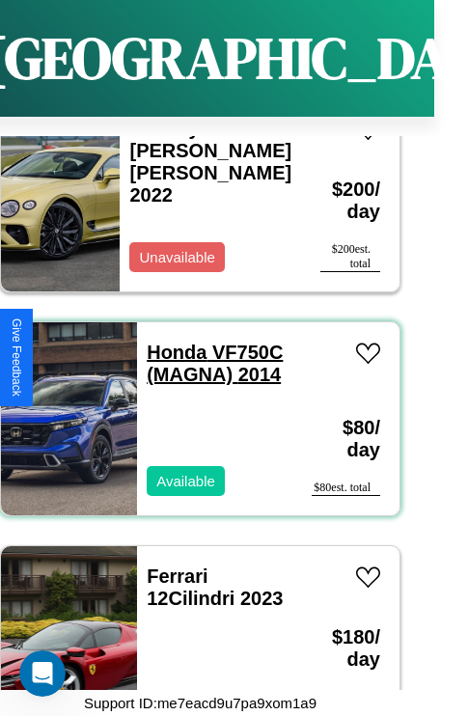 The image size is (468, 716). I want to click on a: Ferrari 12Cilindri 2023, so click(214, 587).